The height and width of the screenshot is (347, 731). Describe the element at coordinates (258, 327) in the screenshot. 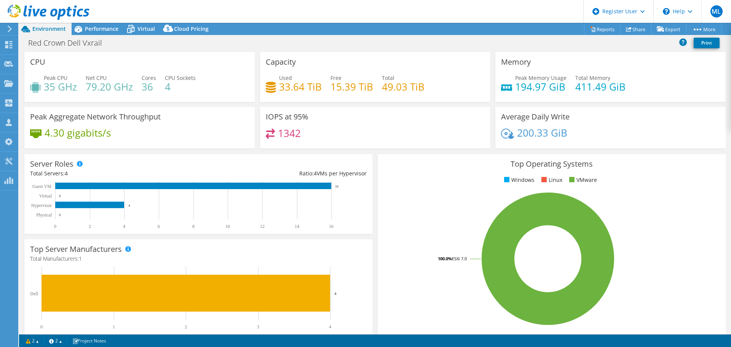

I see `text: 3` at that location.